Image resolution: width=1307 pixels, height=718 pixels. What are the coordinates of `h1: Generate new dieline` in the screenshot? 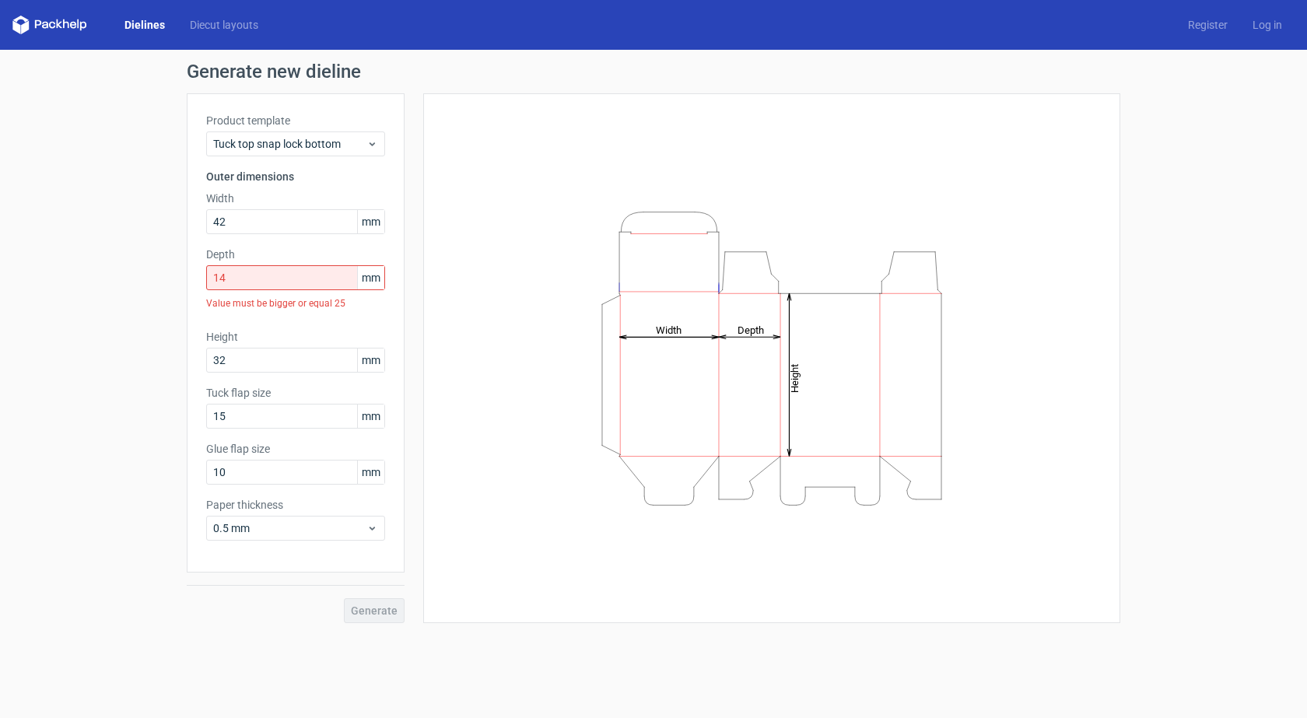 It's located at (653, 72).